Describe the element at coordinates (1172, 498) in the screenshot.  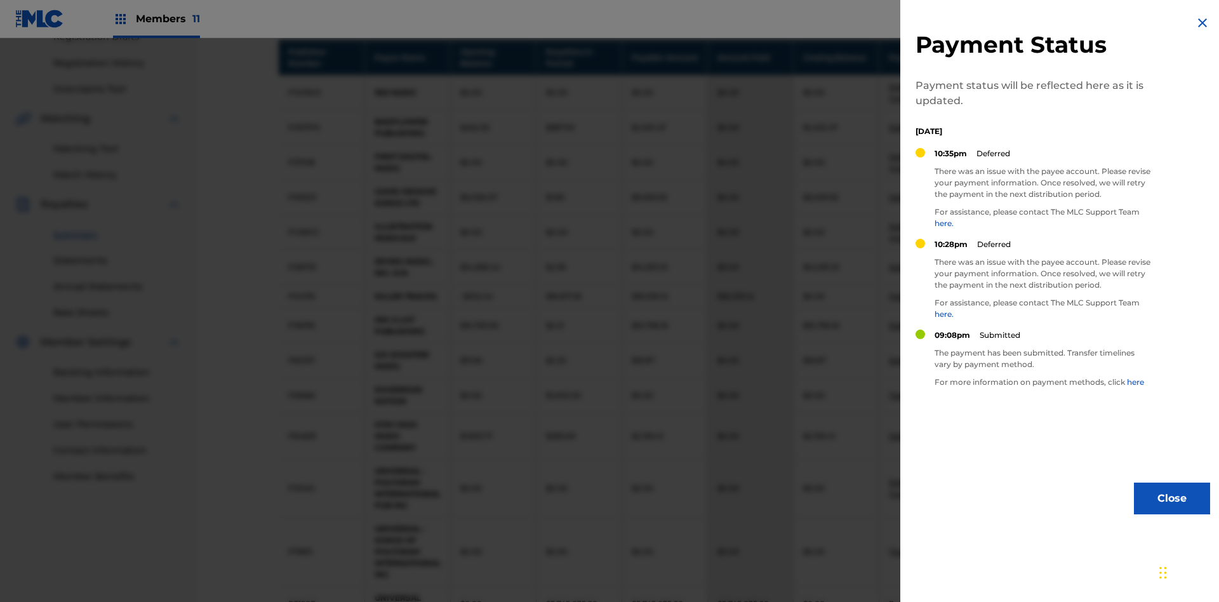
I see `button: Close` at that location.